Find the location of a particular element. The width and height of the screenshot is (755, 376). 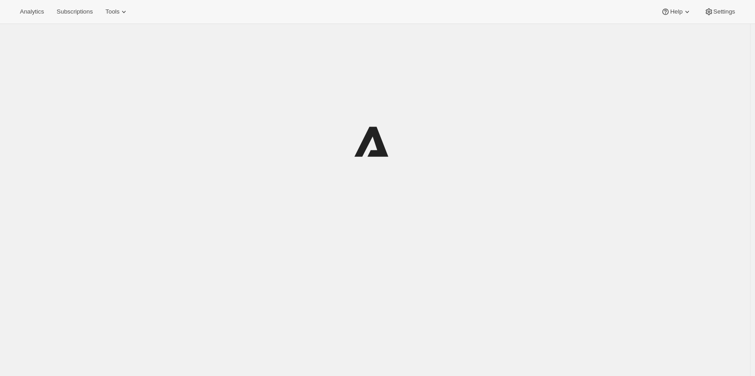

span: Analytics is located at coordinates (32, 12).